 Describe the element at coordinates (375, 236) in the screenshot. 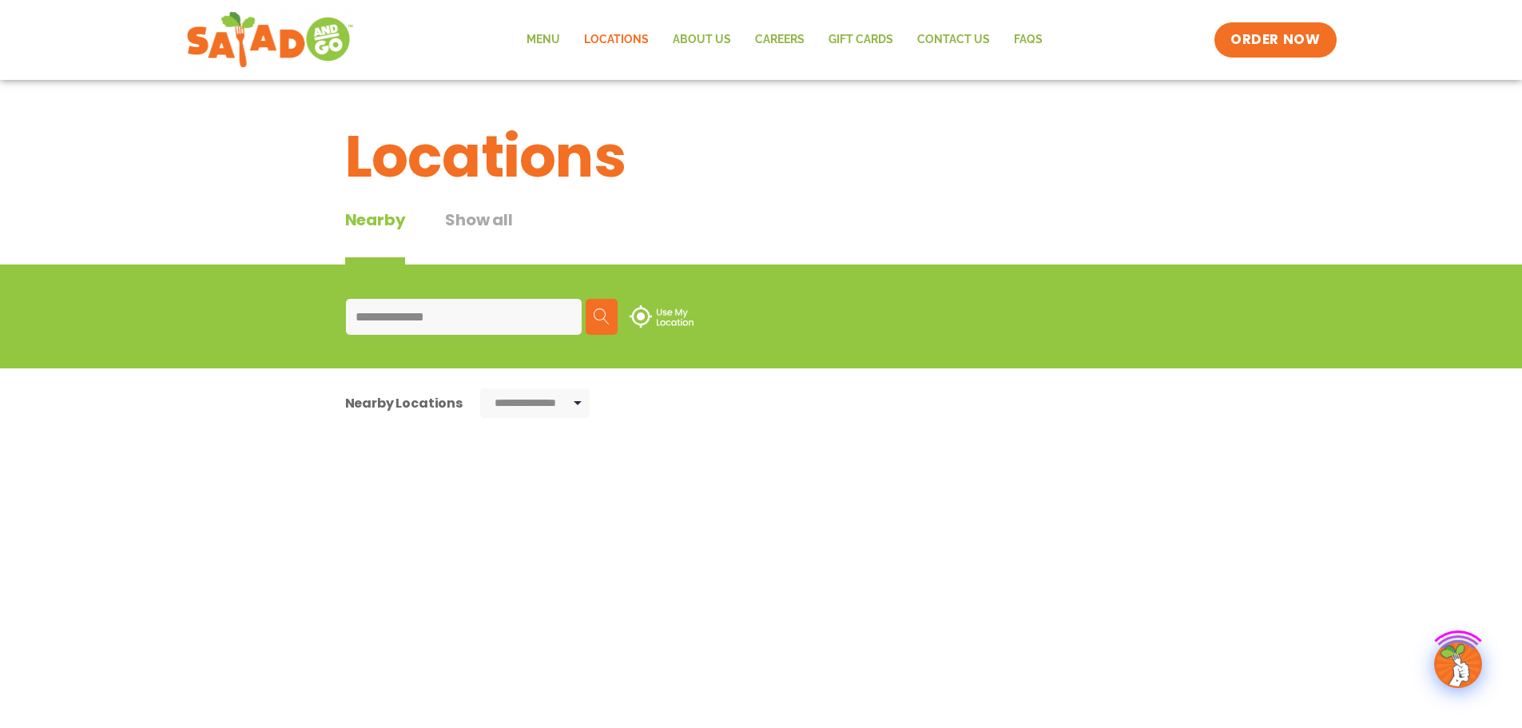

I see `div: Nearby` at that location.